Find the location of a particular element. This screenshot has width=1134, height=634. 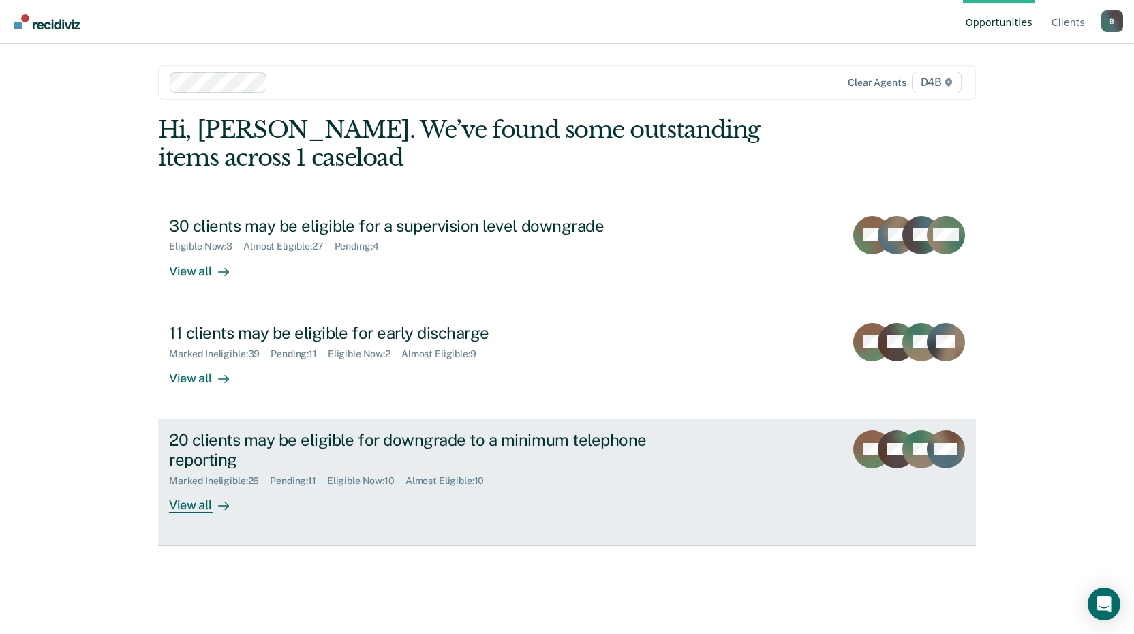

div: B is located at coordinates (1112, 21).